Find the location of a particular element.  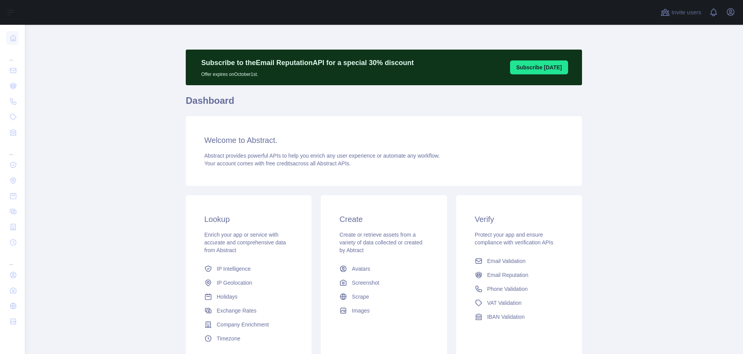

a: Timezone is located at coordinates (248, 338).